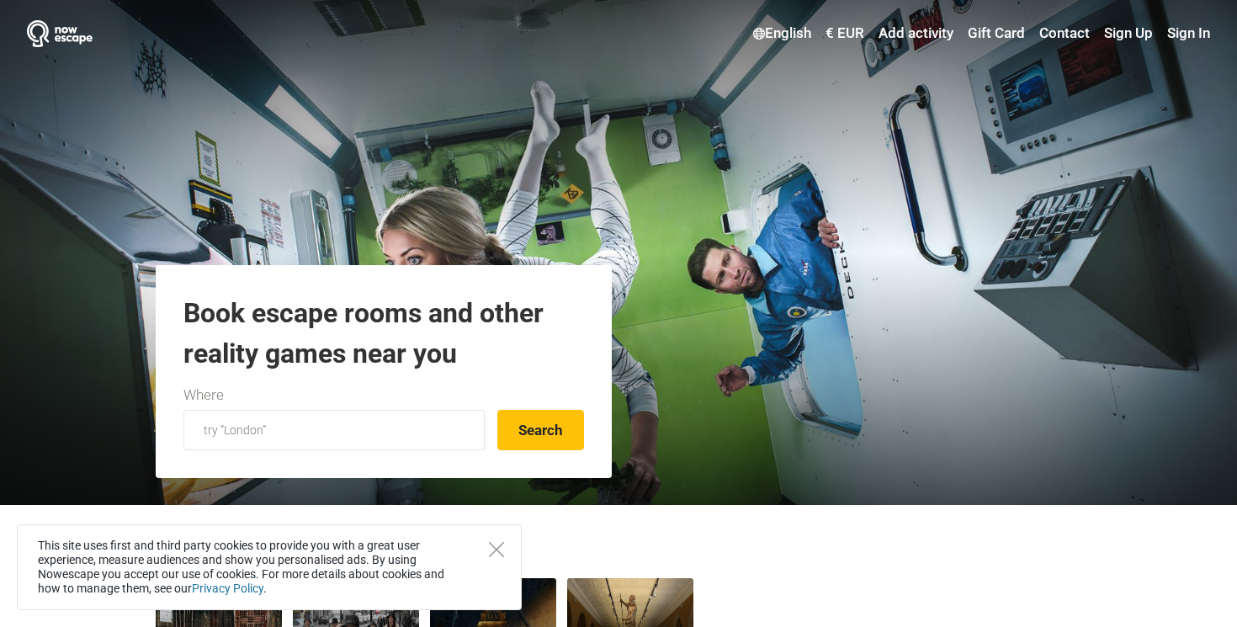 This screenshot has width=1237, height=627. Describe the element at coordinates (384, 333) in the screenshot. I see `h1: Book escape rooms and other reality games near you` at that location.